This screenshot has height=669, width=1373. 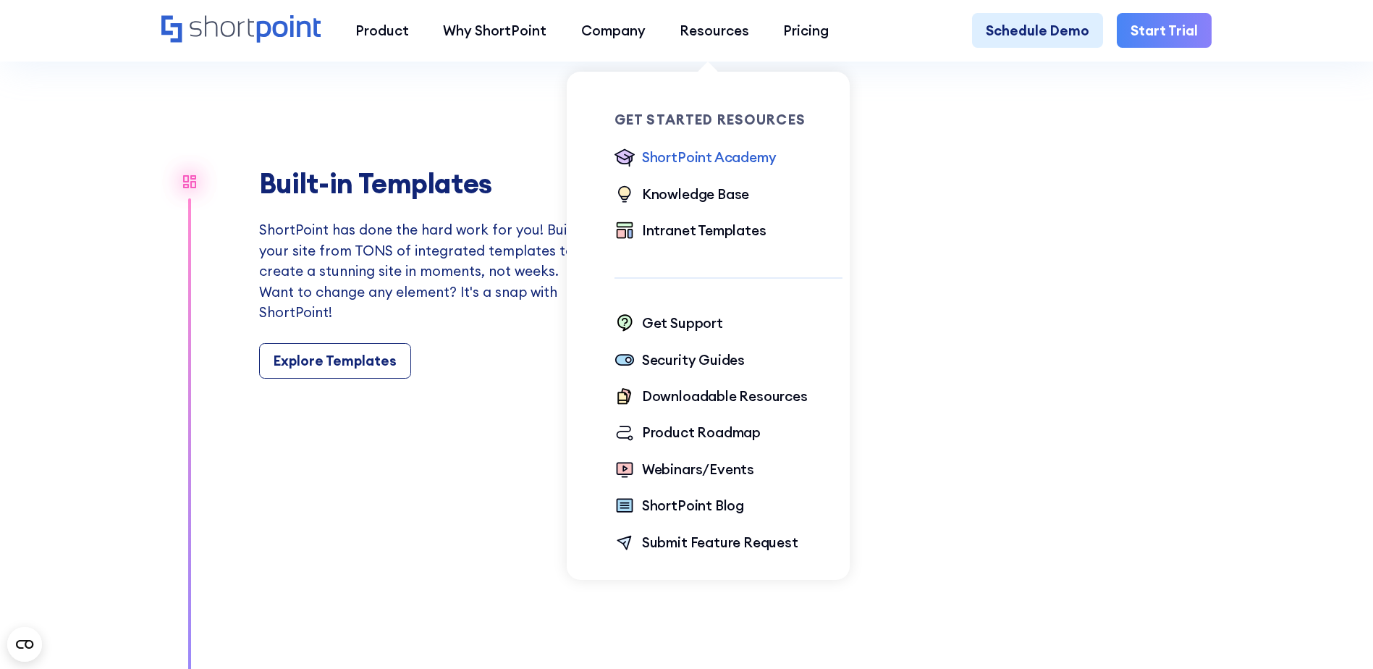 I want to click on a: Company, so click(x=613, y=30).